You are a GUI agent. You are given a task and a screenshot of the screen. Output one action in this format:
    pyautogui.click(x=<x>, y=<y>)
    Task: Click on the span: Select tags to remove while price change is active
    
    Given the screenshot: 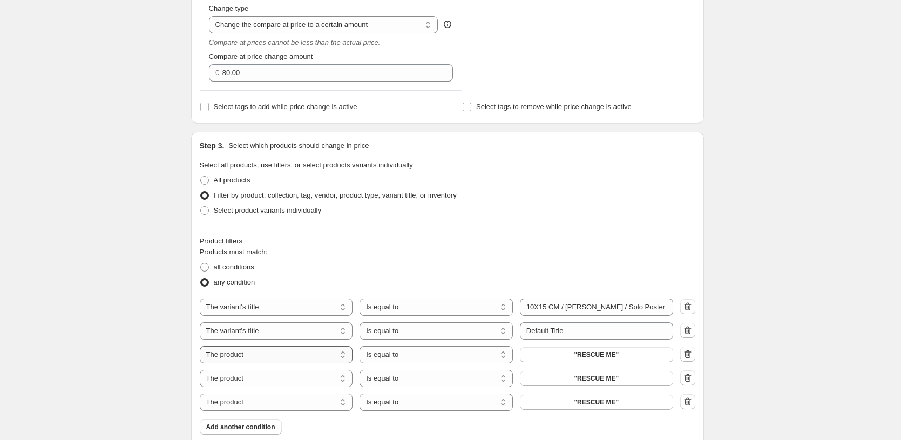 What is the action you would take?
    pyautogui.click(x=554, y=106)
    